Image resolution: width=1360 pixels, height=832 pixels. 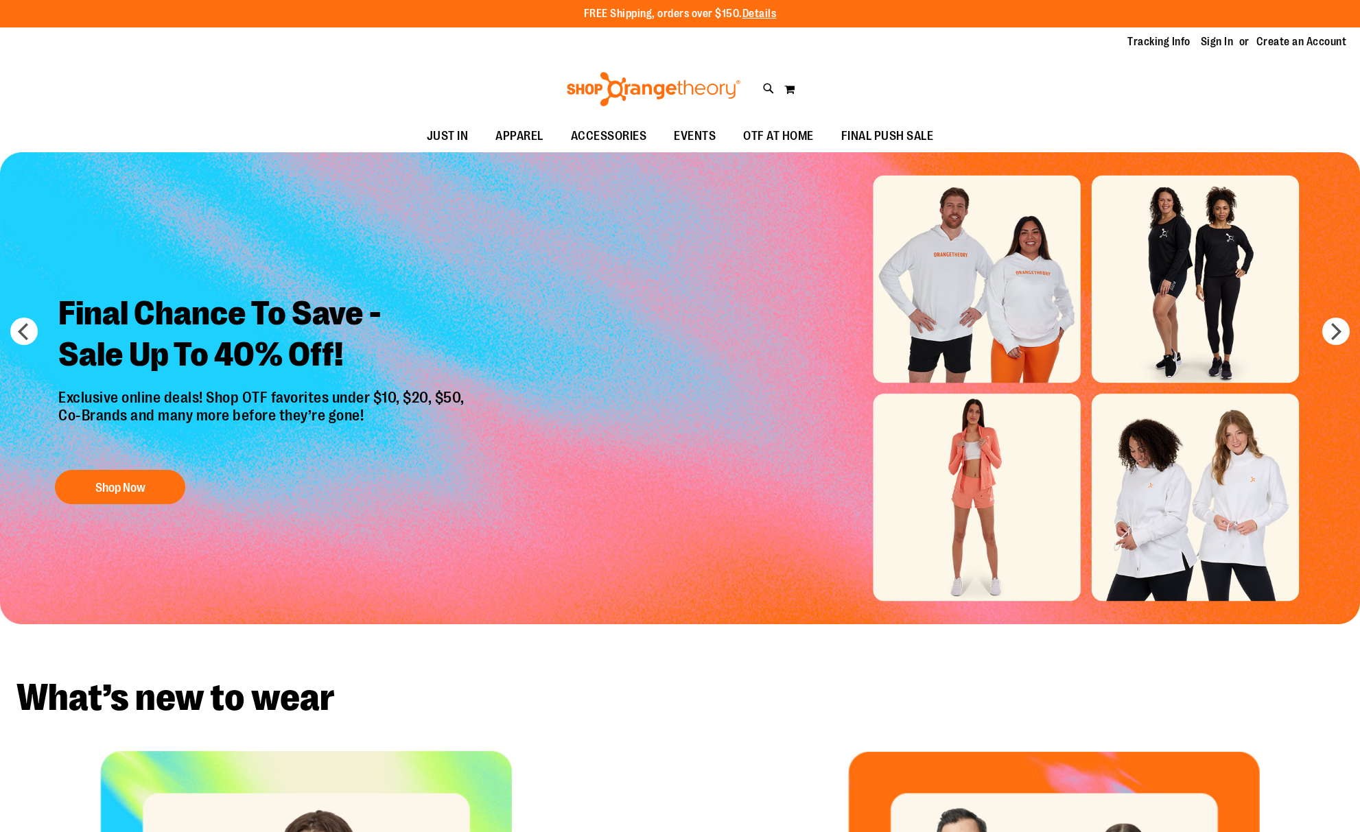 What do you see at coordinates (759, 14) in the screenshot?
I see `a: Details` at bounding box center [759, 14].